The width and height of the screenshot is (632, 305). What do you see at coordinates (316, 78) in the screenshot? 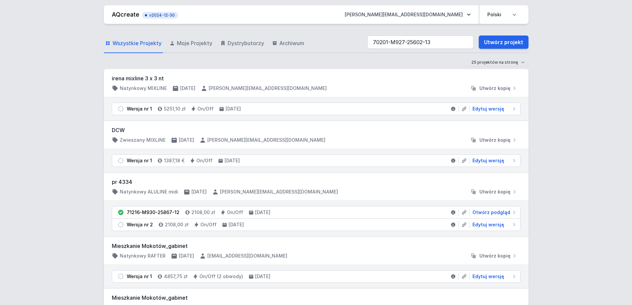
I see `h3: irena mixline 3 x 3 nt` at bounding box center [316, 78].